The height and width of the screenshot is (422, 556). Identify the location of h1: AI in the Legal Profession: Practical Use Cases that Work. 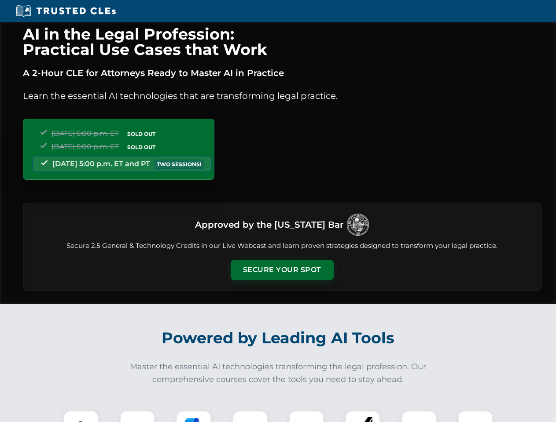
(282, 42).